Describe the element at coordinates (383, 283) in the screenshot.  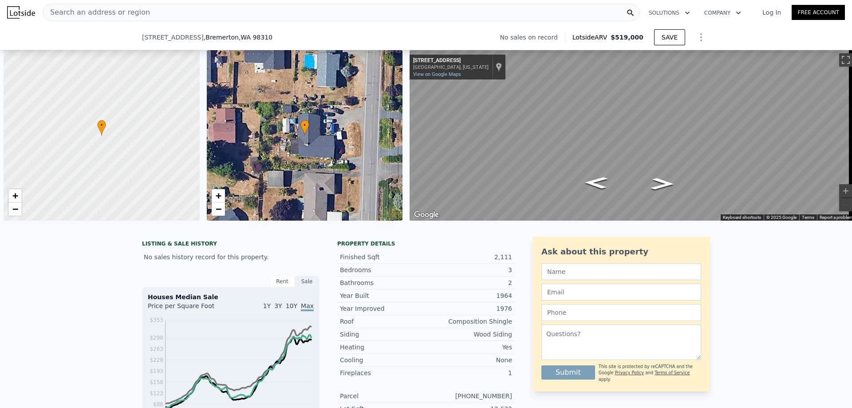
I see `div: Bathrooms` at that location.